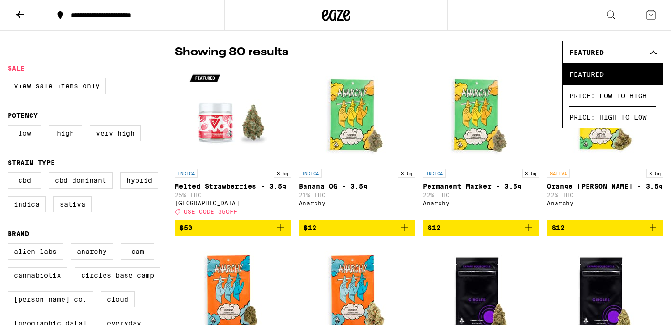  I want to click on label: Anarchy, so click(92, 252).